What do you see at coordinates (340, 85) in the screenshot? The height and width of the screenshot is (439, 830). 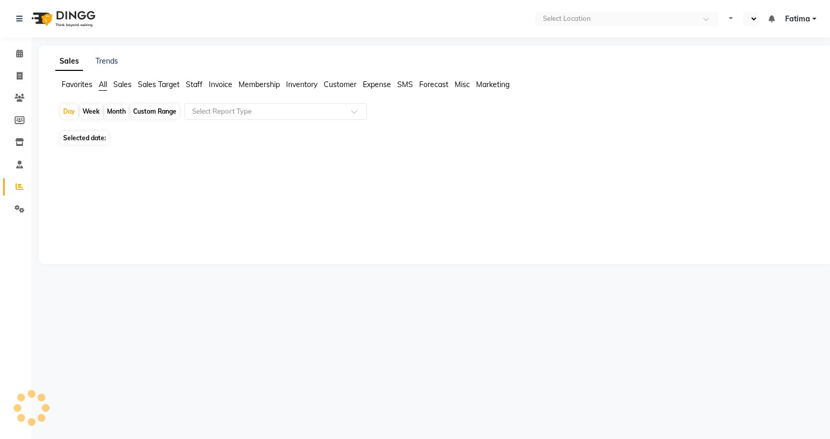 I see `span: Customer` at bounding box center [340, 85].